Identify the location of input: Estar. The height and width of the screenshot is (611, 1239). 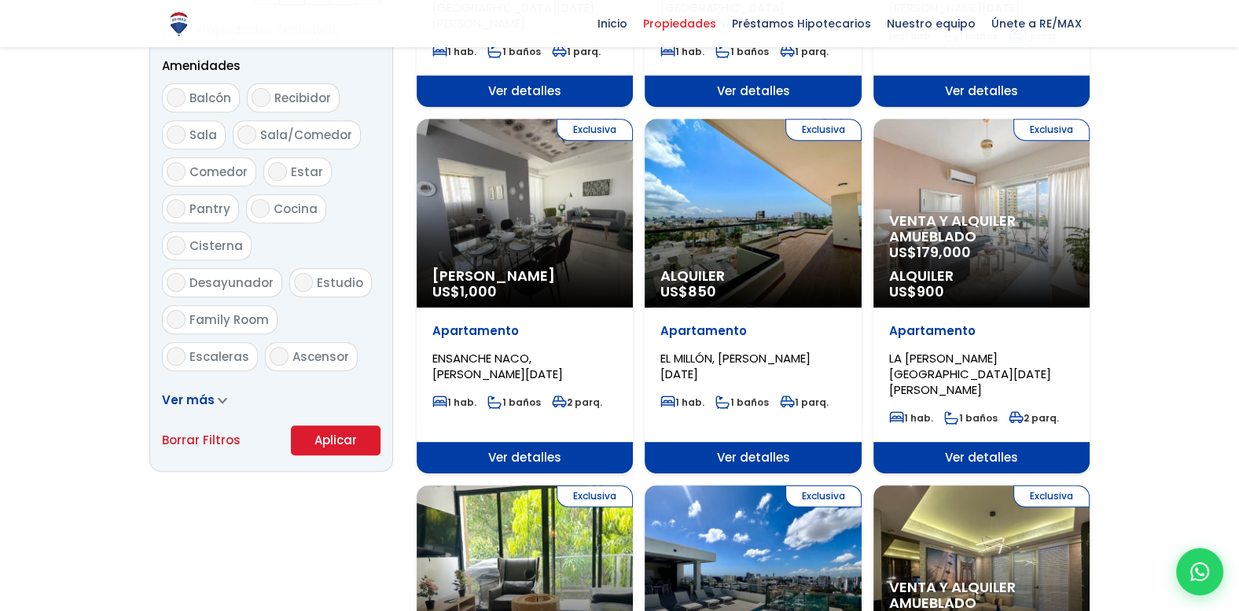
(277, 171).